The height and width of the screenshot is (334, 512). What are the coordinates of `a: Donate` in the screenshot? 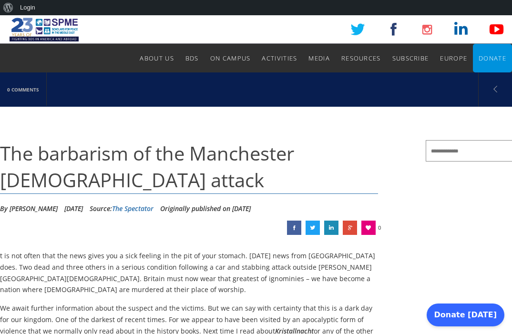 It's located at (492, 58).